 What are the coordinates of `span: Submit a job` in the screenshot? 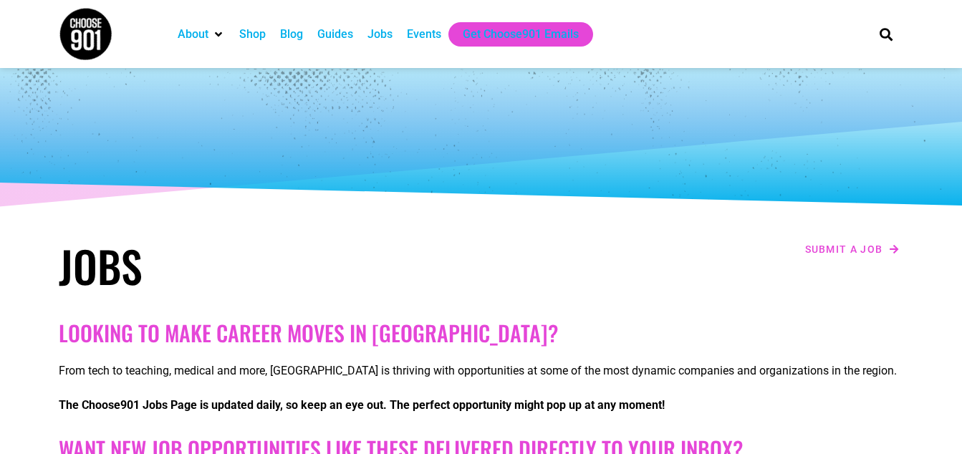 It's located at (844, 249).